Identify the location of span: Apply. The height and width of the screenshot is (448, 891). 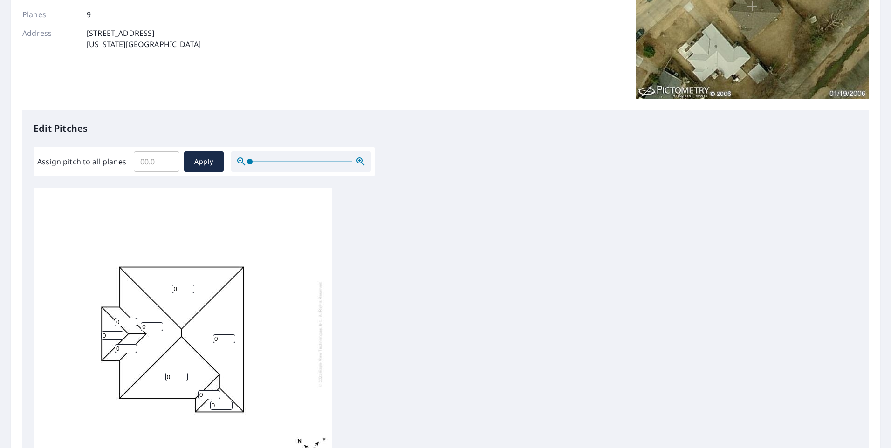
(204, 162).